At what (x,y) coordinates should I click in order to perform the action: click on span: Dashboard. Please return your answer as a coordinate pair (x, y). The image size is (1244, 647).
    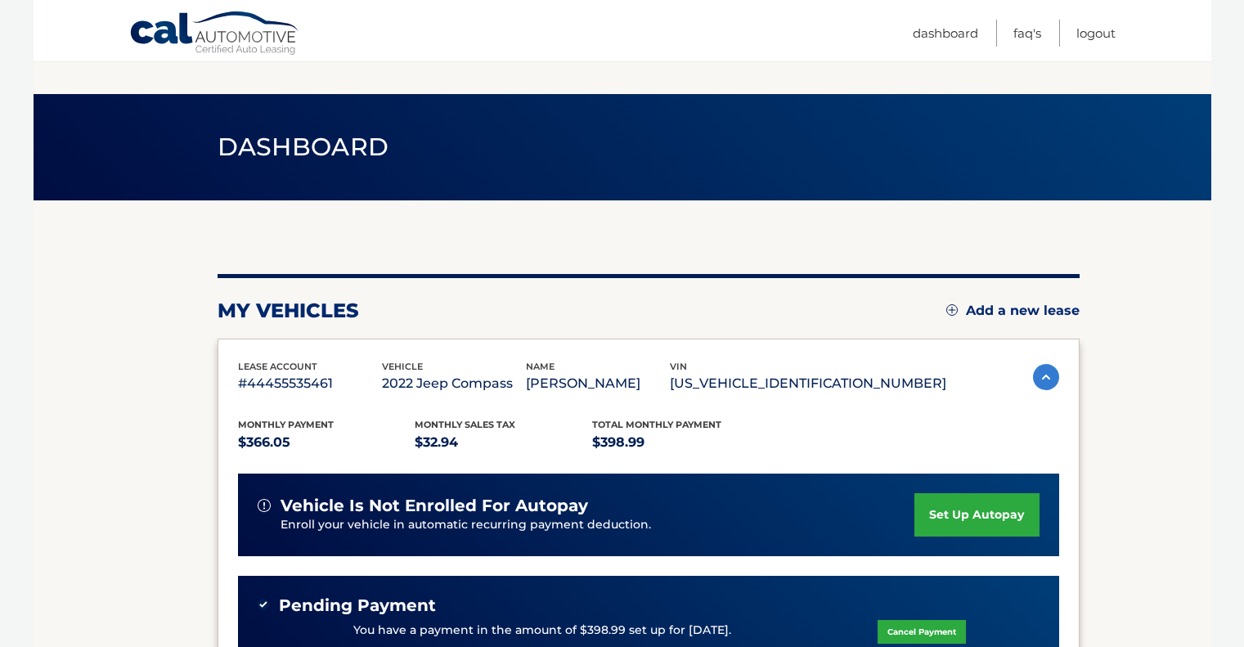
    Looking at the image, I should click on (303, 146).